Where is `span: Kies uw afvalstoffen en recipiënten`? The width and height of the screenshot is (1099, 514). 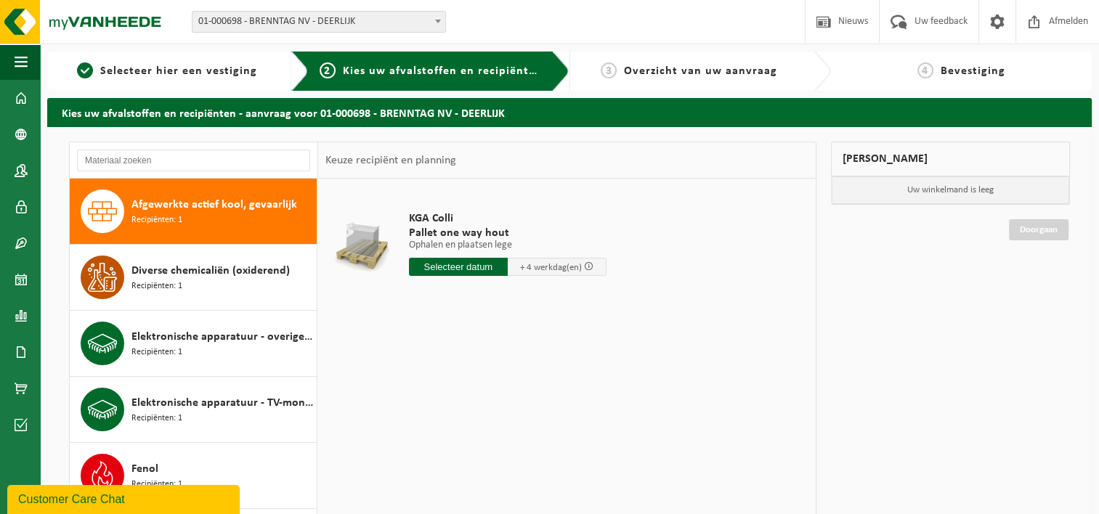
span: Kies uw afvalstoffen en recipiënten is located at coordinates (442, 71).